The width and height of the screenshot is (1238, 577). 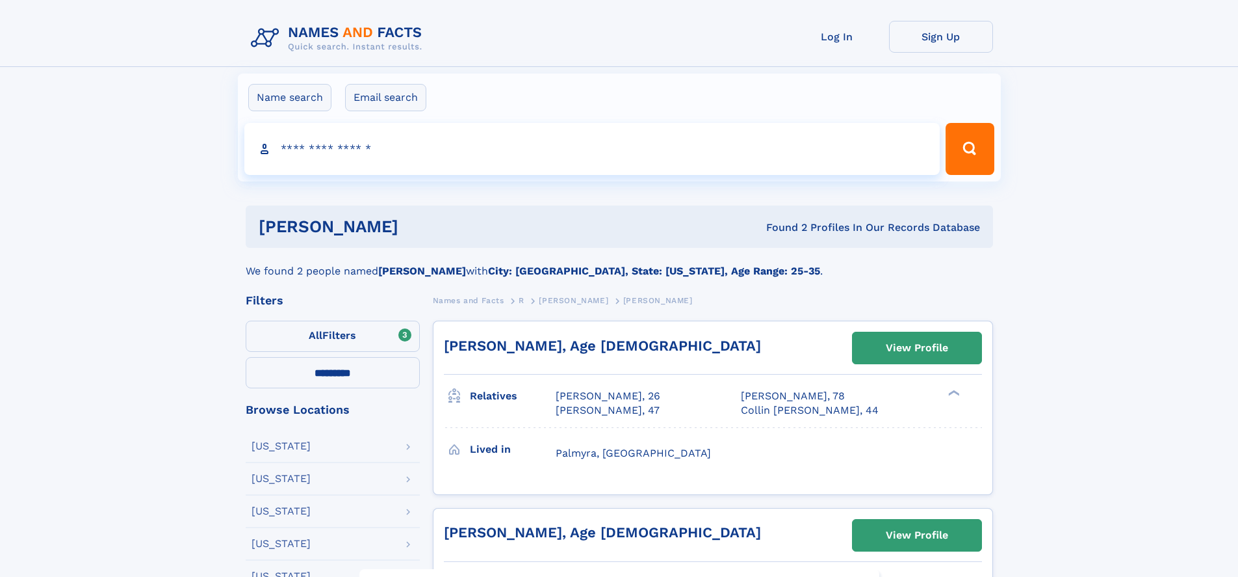 What do you see at coordinates (620, 263) in the screenshot?
I see `div: We found 2 people named with .` at bounding box center [620, 263].